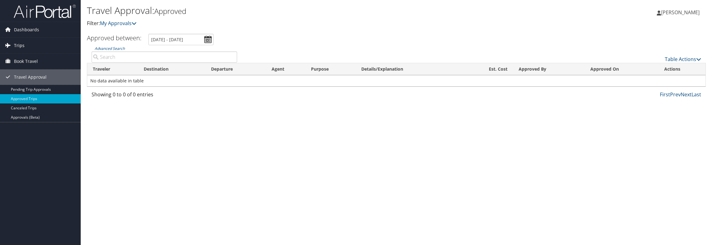 The width and height of the screenshot is (712, 245). Describe the element at coordinates (682, 69) in the screenshot. I see `th: Actions` at that location.